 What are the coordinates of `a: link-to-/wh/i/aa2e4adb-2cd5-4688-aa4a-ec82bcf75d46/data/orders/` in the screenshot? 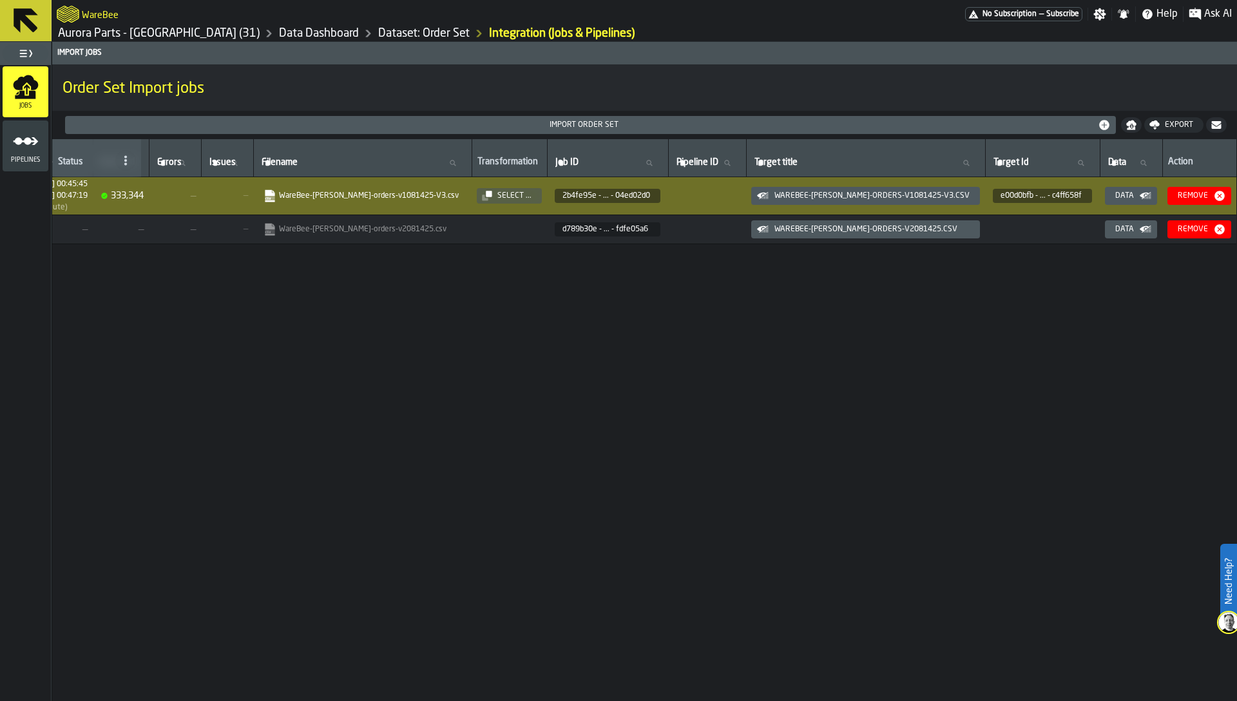 It's located at (424, 33).